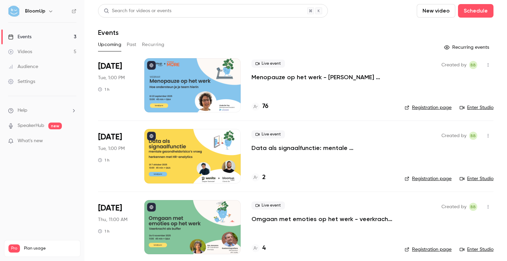 Image resolution: width=507 pixels, height=261 pixels. Describe the element at coordinates (116, 227) in the screenshot. I see `div: Nov 6 Thu, 11:00 AM (Europe/Brussels)` at that location.